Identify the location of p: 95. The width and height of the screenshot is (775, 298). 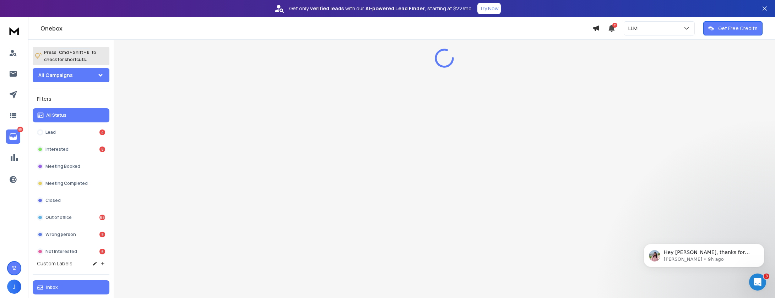
(20, 130).